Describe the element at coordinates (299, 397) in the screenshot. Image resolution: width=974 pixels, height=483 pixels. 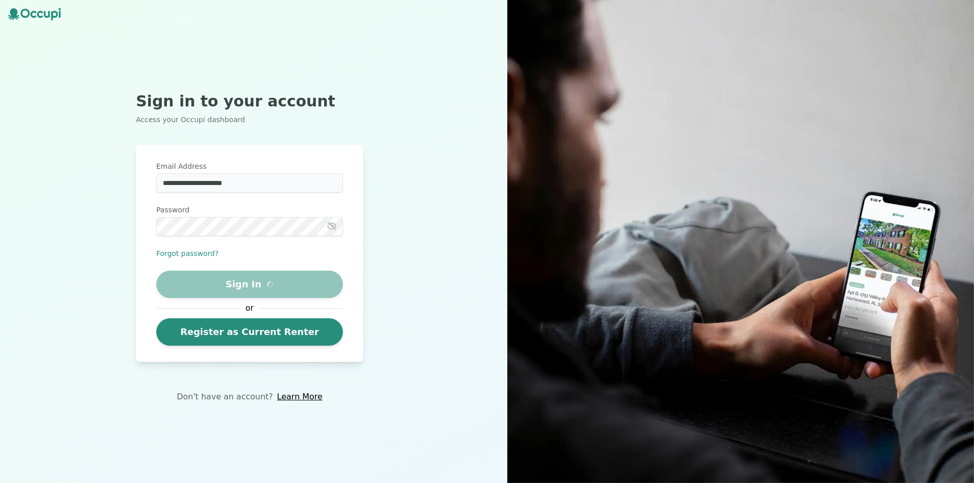
I see `a: Learn More` at that location.